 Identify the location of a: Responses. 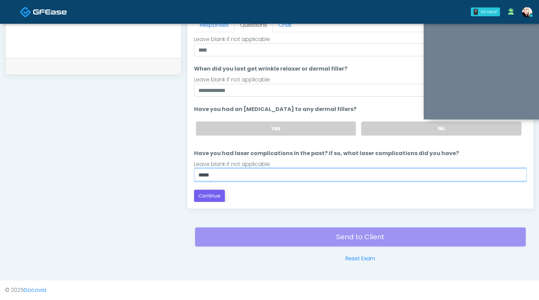
(214, 25).